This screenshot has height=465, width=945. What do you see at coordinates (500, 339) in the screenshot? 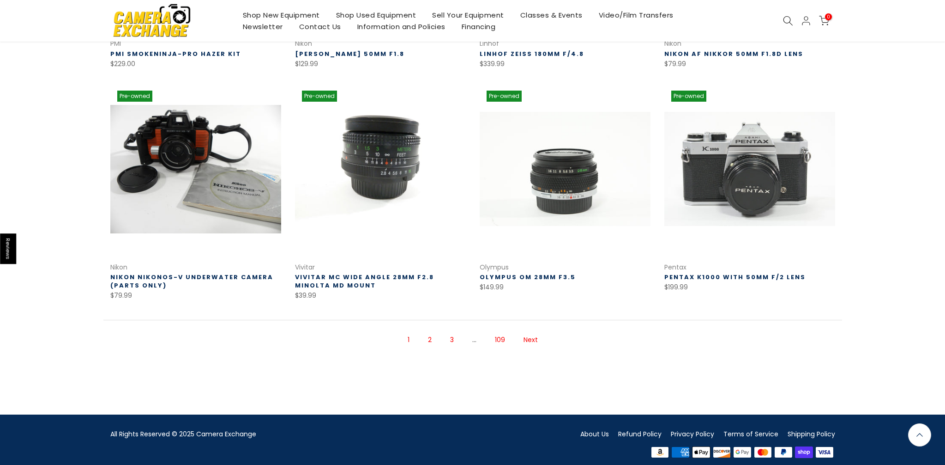
I see `a: Page 109` at bounding box center [500, 339].